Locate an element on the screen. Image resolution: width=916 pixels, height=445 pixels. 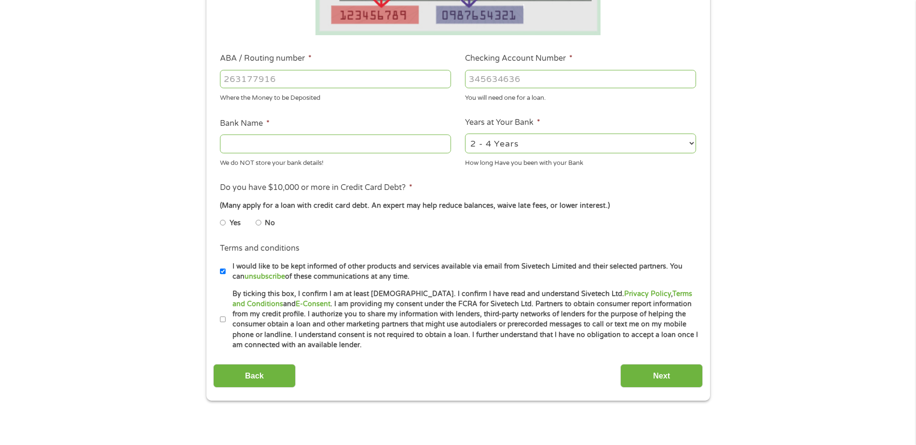
label: Yes is located at coordinates (235, 223).